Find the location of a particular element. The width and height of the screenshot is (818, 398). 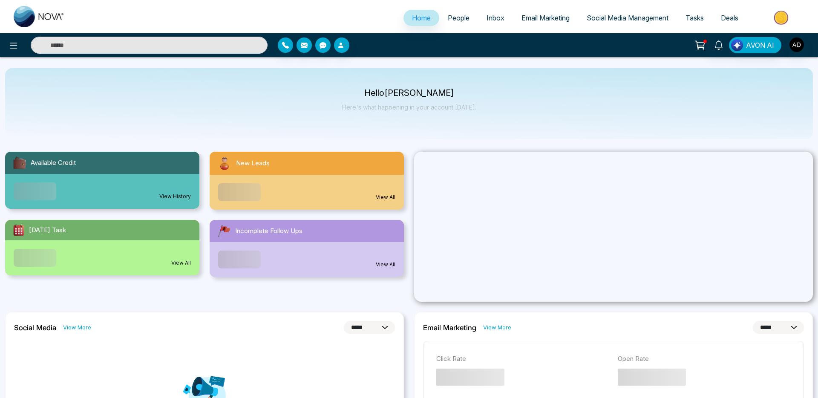

span: Home is located at coordinates (422, 18).